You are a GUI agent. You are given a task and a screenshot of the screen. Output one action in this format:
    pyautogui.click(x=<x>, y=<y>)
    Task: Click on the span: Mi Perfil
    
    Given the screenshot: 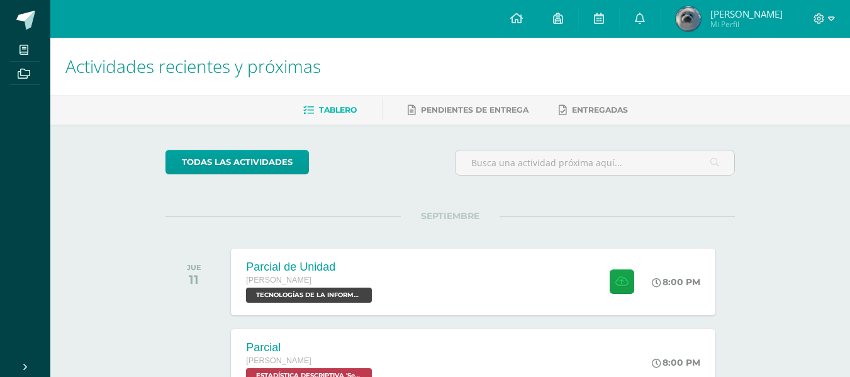 What is the action you would take?
    pyautogui.click(x=746, y=24)
    